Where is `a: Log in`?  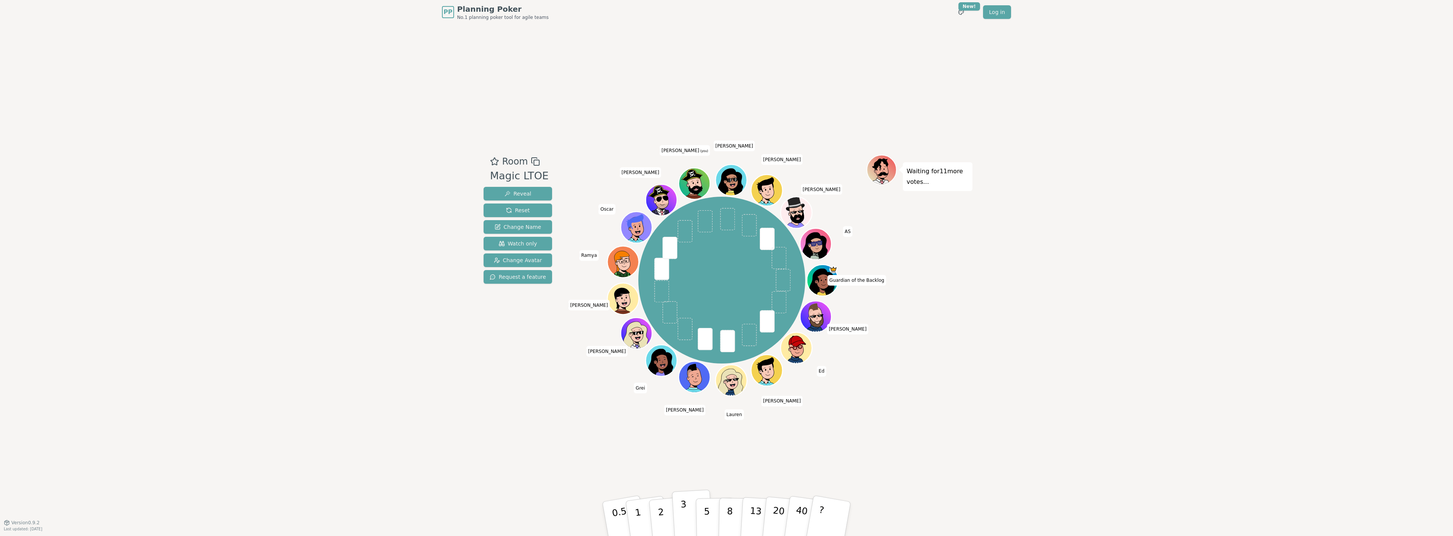 a: Log in is located at coordinates (997, 12).